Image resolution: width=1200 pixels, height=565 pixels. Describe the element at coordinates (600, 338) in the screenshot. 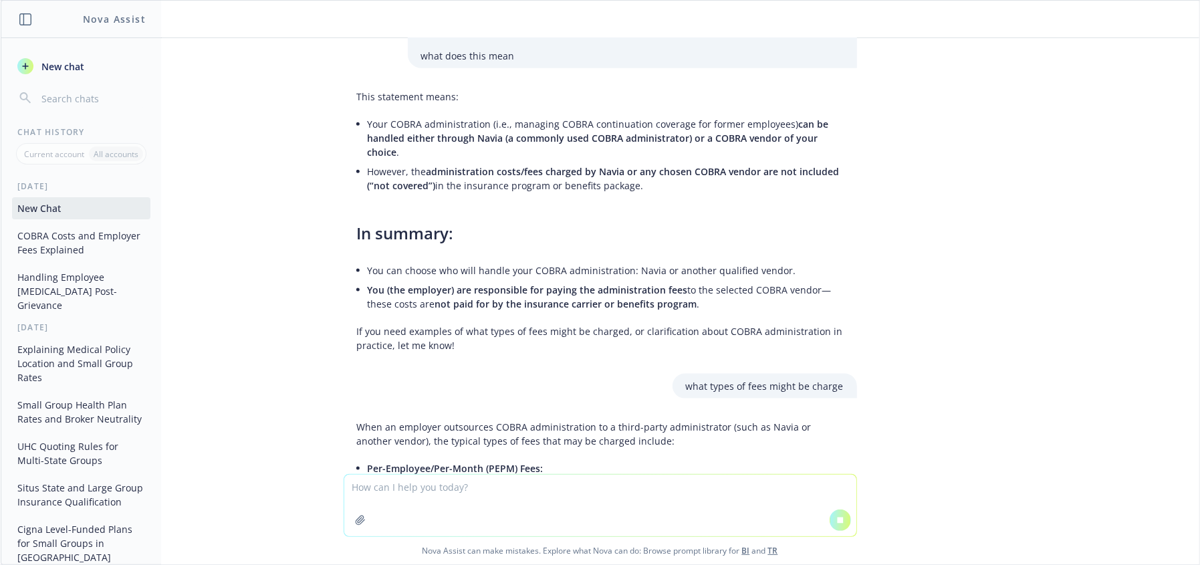

I see `p: If you need examples of what types of fees might be charged, or clarification about COBRA adminis...` at that location.